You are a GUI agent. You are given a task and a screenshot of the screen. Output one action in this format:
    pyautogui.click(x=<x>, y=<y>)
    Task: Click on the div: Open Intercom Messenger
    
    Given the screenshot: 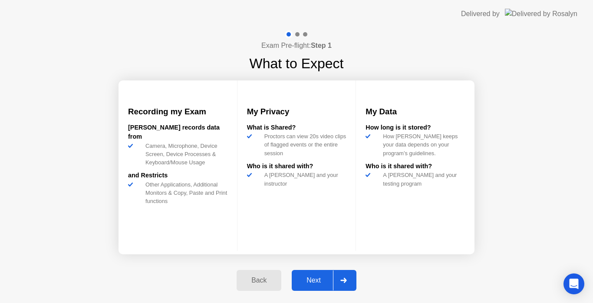 What is the action you would take?
    pyautogui.click(x=574, y=283)
    